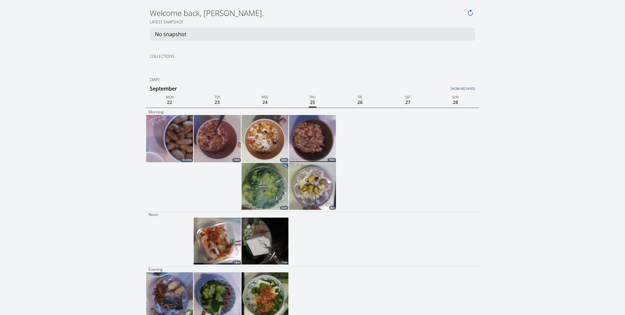 This screenshot has width=625, height=315. I want to click on p: Noon, so click(153, 214).